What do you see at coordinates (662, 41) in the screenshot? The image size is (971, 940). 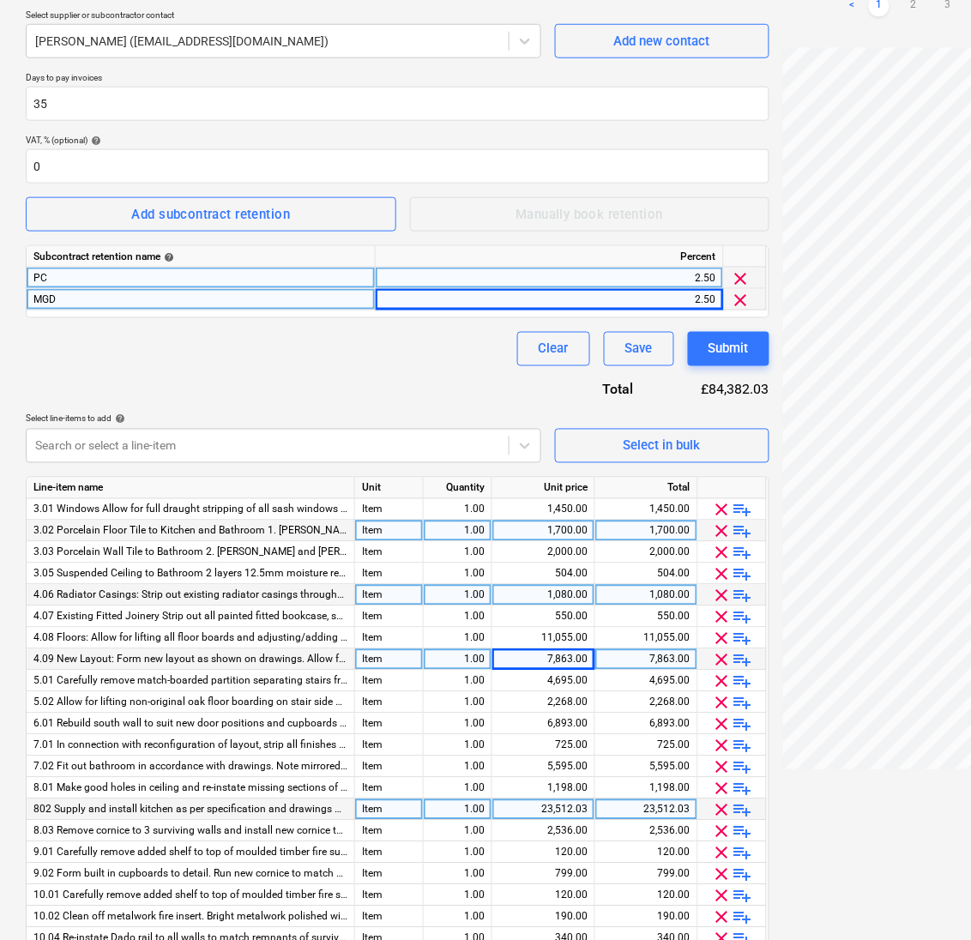 I see `button: Add new contact` at bounding box center [662, 41].